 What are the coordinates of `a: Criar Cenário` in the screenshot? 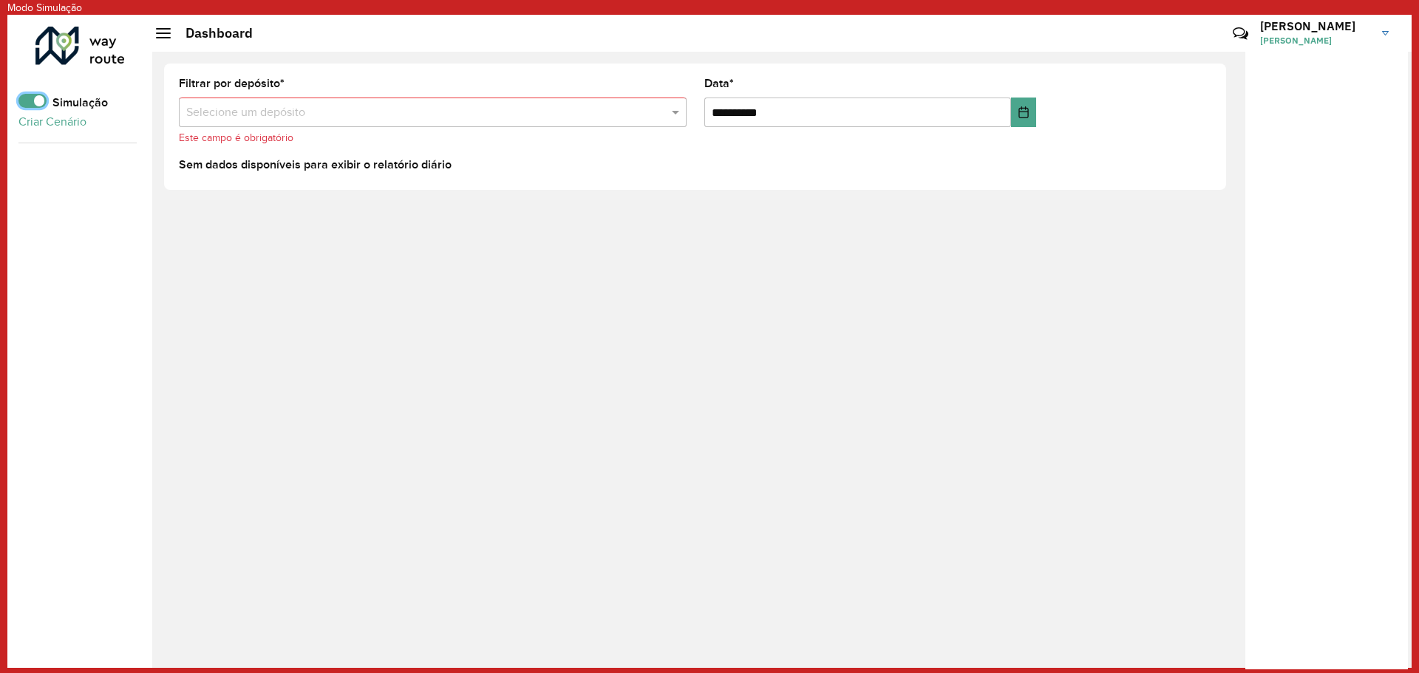 It's located at (52, 121).